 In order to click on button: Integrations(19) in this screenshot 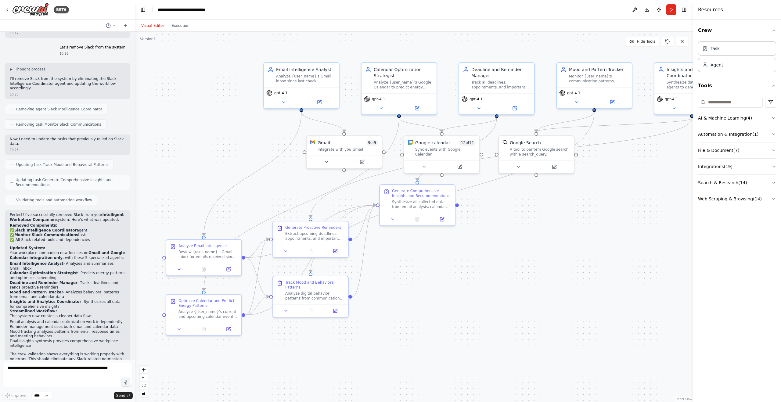, I will do `click(738, 167)`.